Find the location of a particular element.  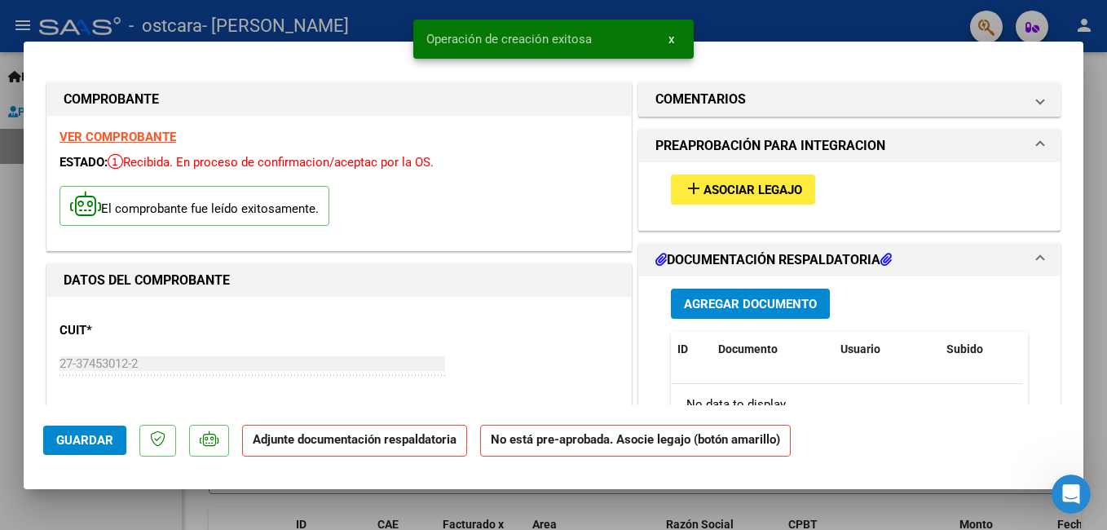

h1: DOCUMENTACIÓN RESPALDATORIA is located at coordinates (774, 260).